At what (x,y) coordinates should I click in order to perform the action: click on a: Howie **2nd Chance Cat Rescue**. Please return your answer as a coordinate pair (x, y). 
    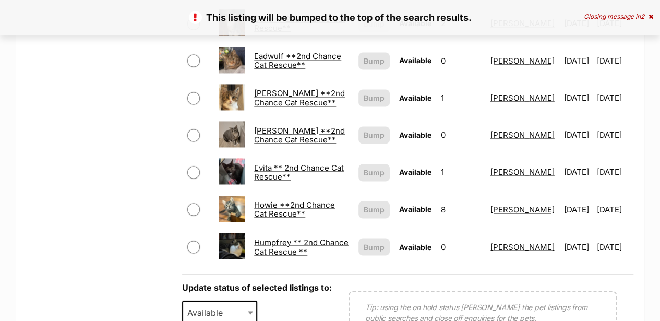
    Looking at the image, I should click on (294, 209).